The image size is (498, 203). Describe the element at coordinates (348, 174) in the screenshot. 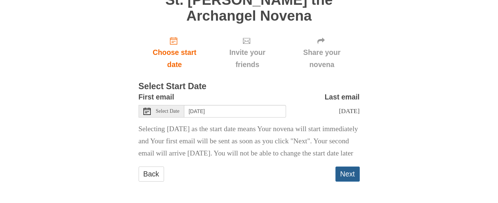

I see `button: Next` at that location.